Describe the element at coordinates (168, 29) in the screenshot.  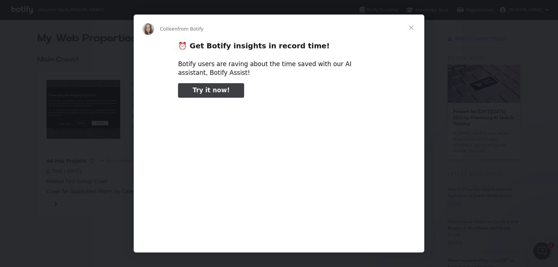
I see `span: Colleen` at that location.